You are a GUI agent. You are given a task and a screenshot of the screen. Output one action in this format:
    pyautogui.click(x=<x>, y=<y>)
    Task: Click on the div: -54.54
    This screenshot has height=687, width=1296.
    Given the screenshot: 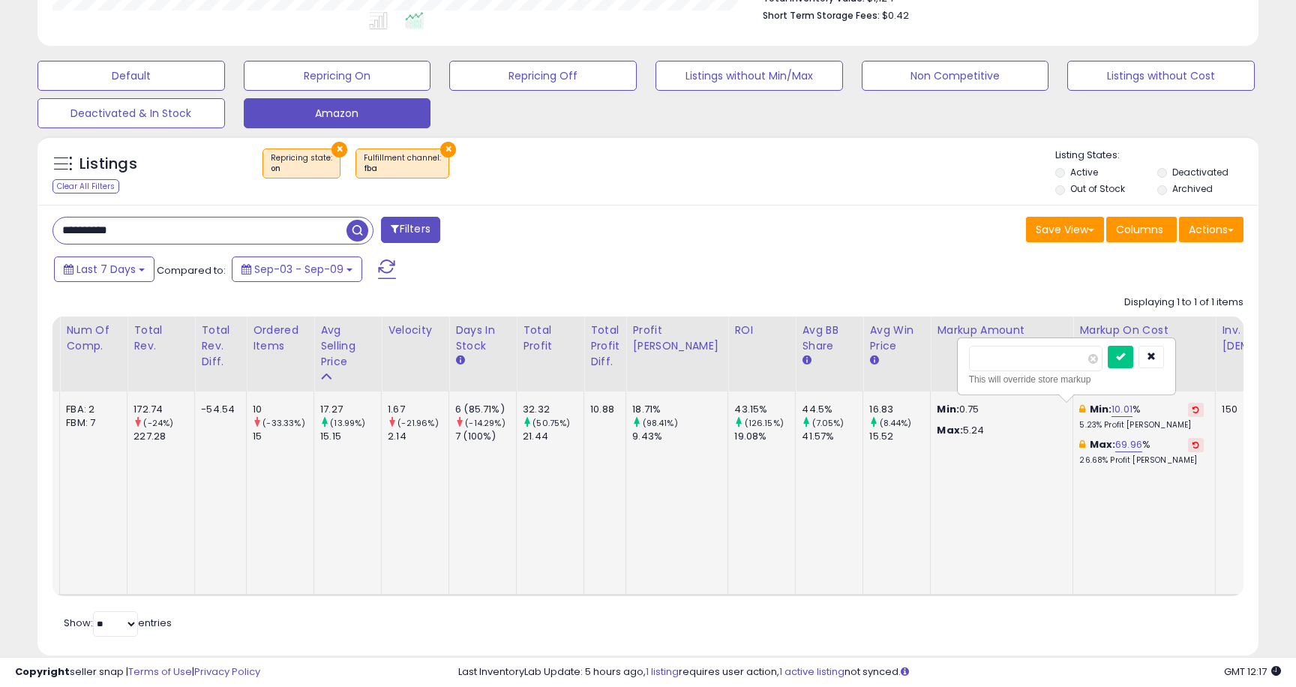 What is the action you would take?
    pyautogui.click(x=217, y=409)
    